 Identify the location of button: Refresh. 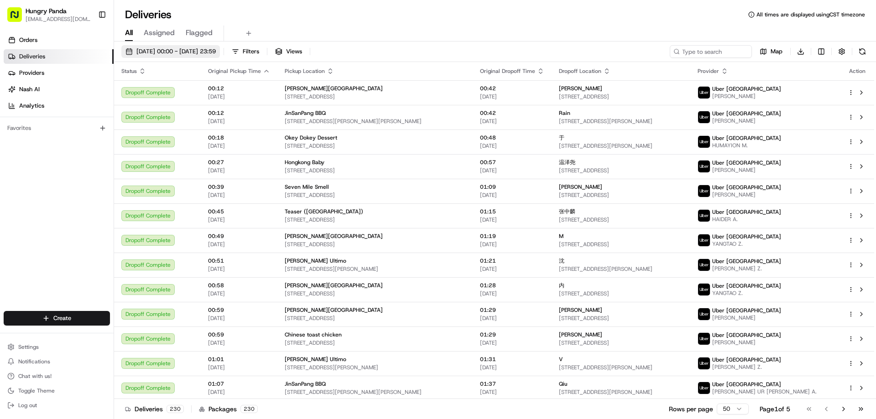
(862, 52).